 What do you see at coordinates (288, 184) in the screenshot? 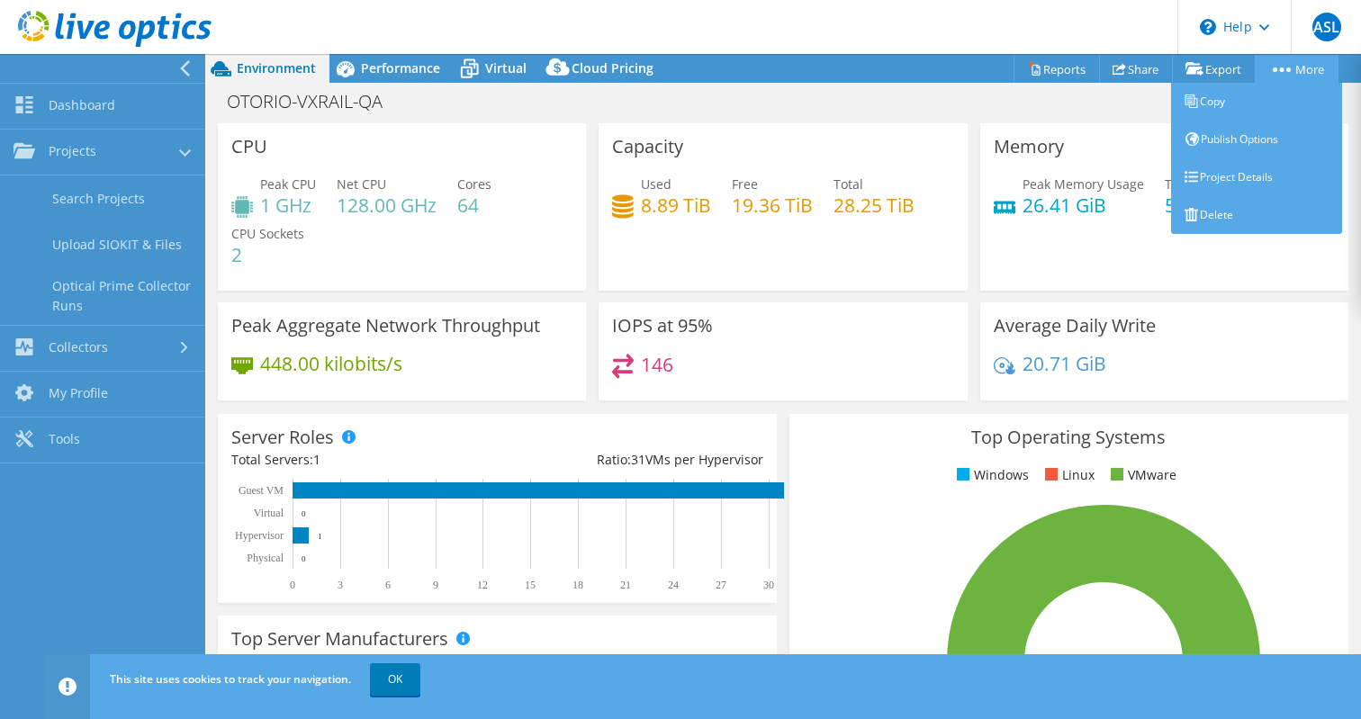
I see `span: Peak CPU` at bounding box center [288, 184].